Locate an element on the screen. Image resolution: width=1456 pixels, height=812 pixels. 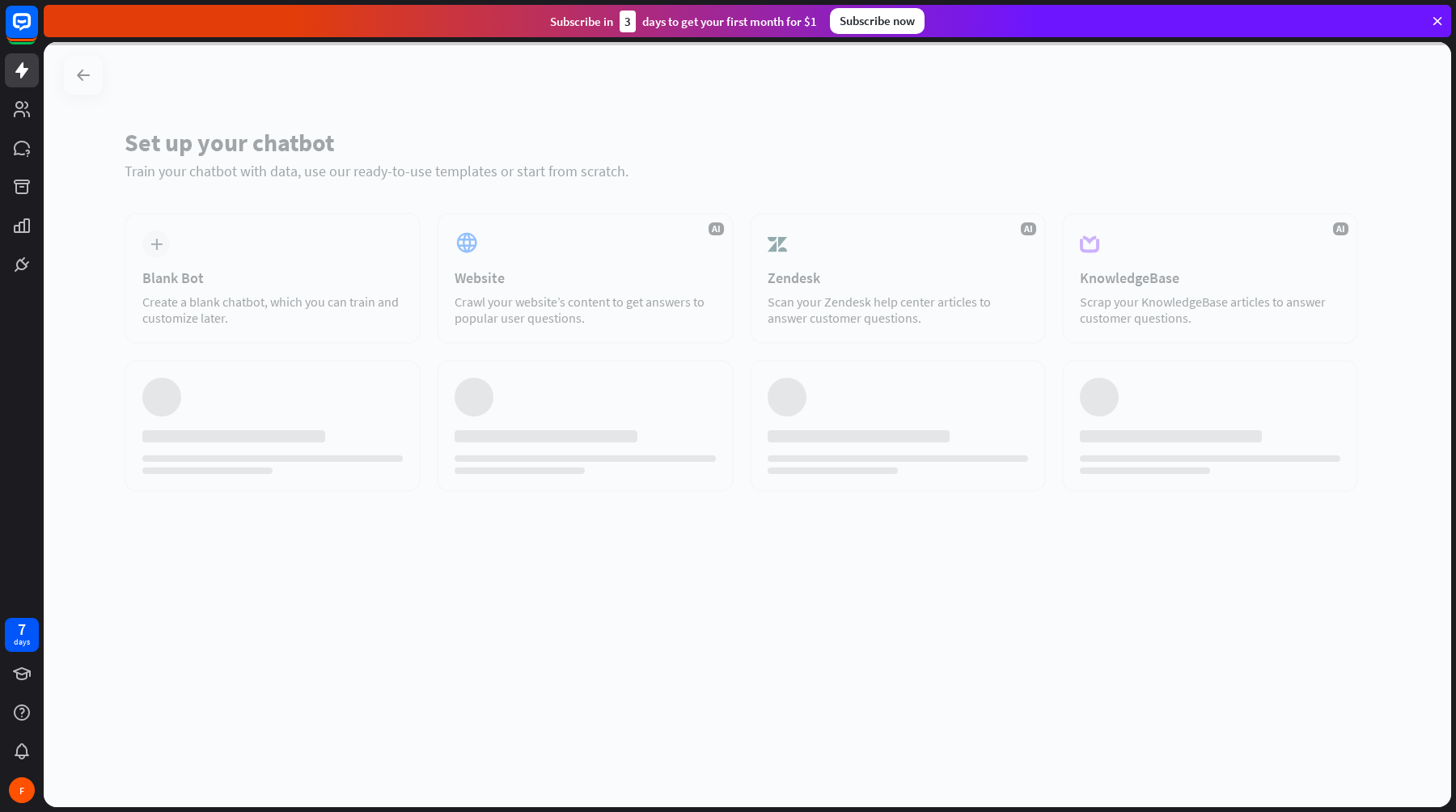
div: Subscribe now is located at coordinates (877, 21).